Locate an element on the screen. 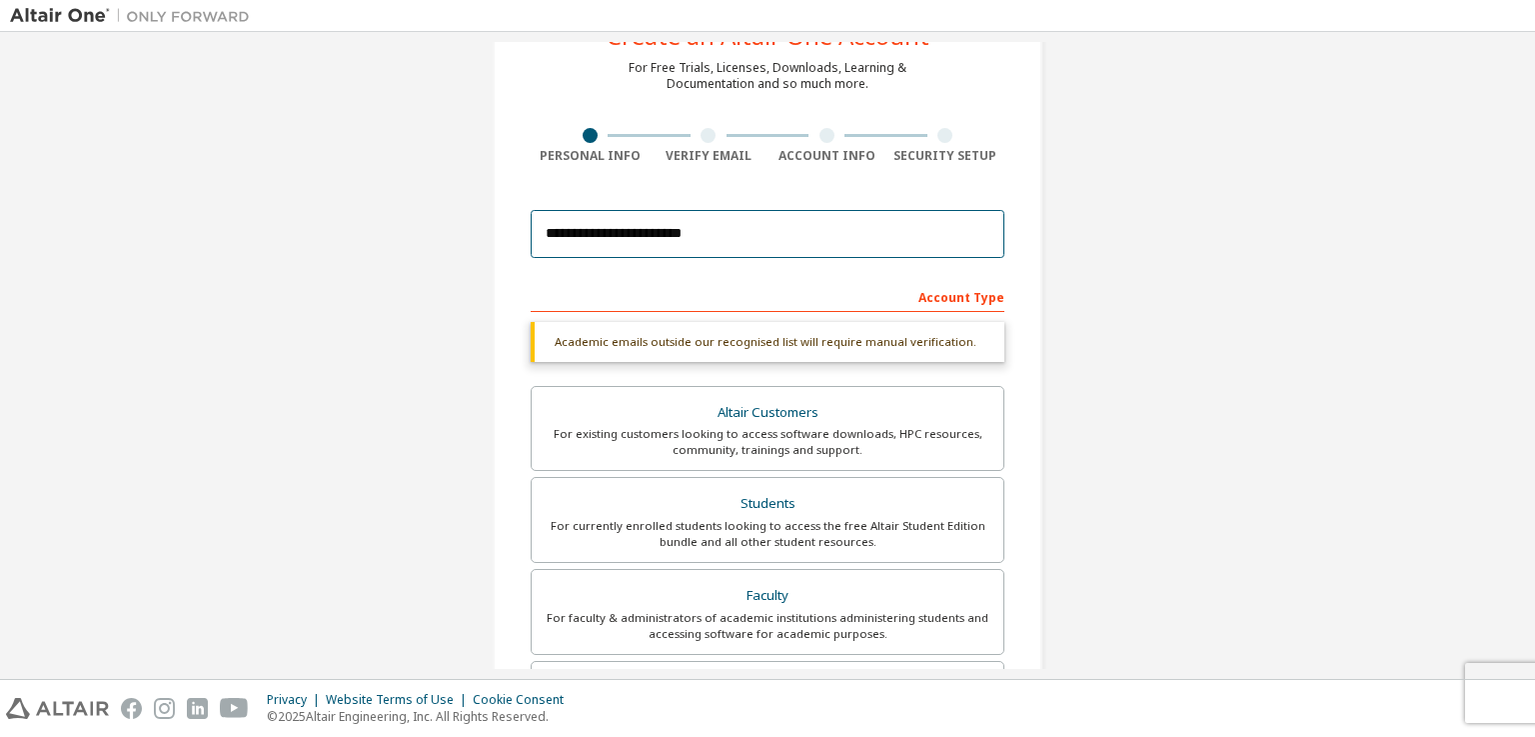 This screenshot has width=1535, height=737. div: For faculty & administrators of academic institutions administering students and accessing softwa... is located at coordinates (768, 626).